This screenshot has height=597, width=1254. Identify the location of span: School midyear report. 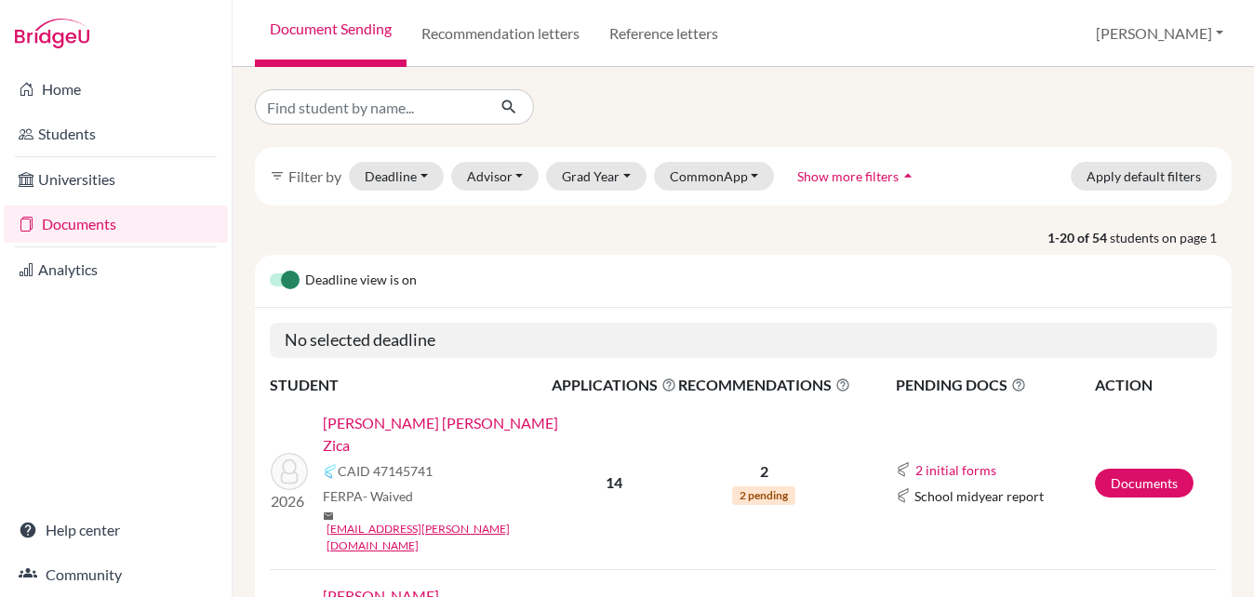
(979, 496).